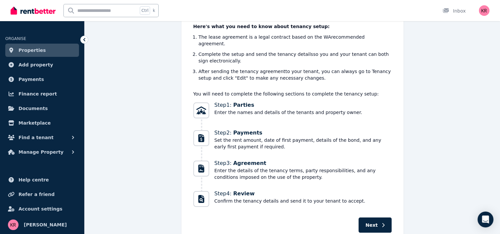  What do you see at coordinates (290, 201) in the screenshot?
I see `span: Confirm the tenancy details and send it to your tenant to accept.` at bounding box center [290, 201].